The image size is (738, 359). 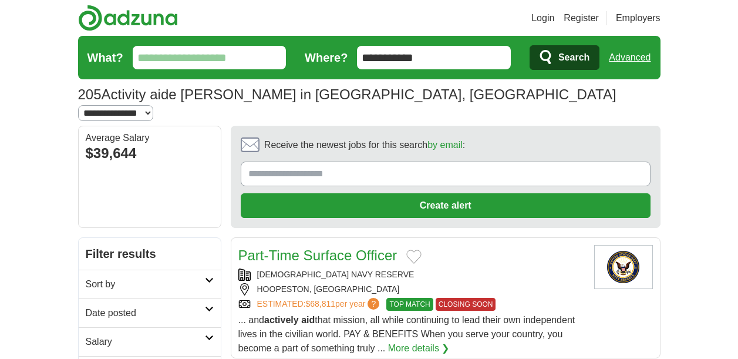 What do you see at coordinates (466, 304) in the screenshot?
I see `span: CLOSING SOON` at bounding box center [466, 304].